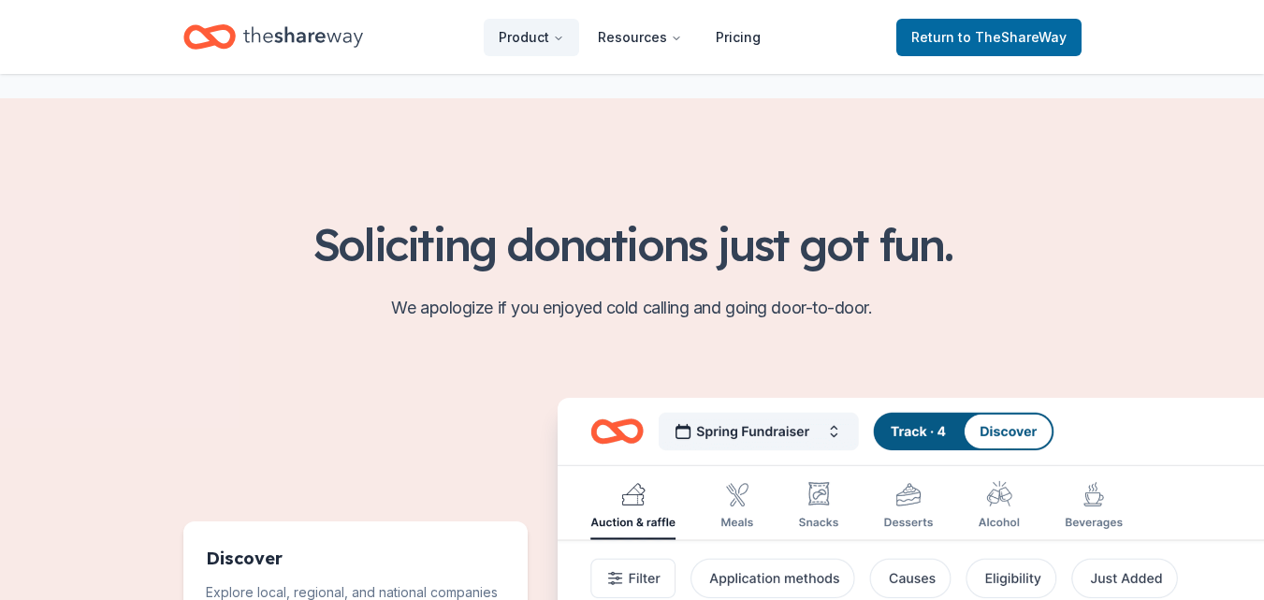 Image resolution: width=1264 pixels, height=600 pixels. I want to click on a: Returnto TheShareWay, so click(989, 37).